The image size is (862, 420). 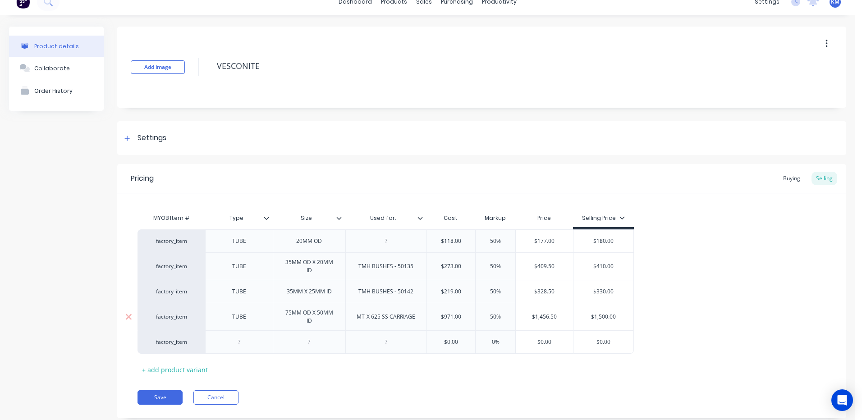 What do you see at coordinates (495, 342) in the screenshot?
I see `div: 0%` at bounding box center [495, 342].